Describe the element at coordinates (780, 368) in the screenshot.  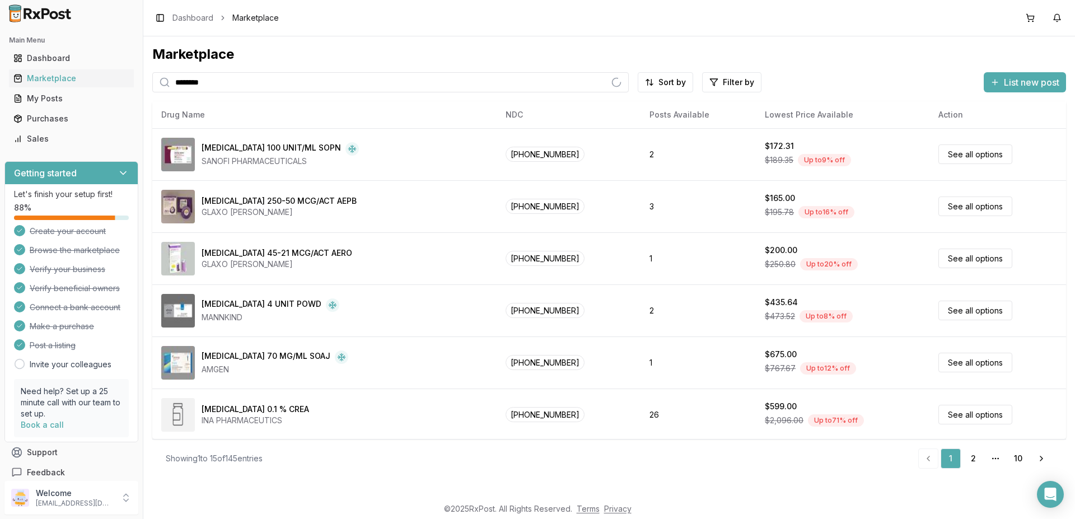
I see `span: $767.67` at that location.